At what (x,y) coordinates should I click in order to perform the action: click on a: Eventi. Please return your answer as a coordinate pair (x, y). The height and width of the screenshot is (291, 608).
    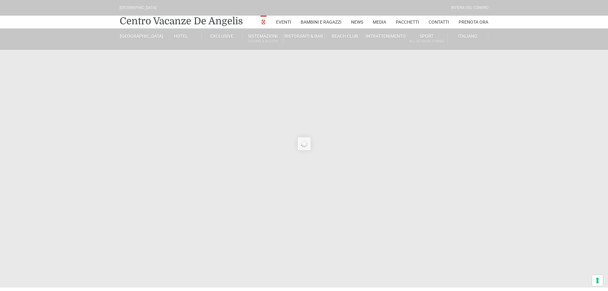
    Looking at the image, I should click on (283, 22).